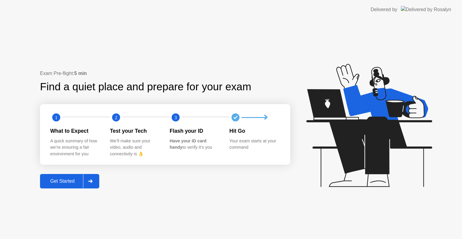 This screenshot has width=462, height=239. Describe the element at coordinates (165, 73) in the screenshot. I see `div: Exam Pre-flight:` at that location.